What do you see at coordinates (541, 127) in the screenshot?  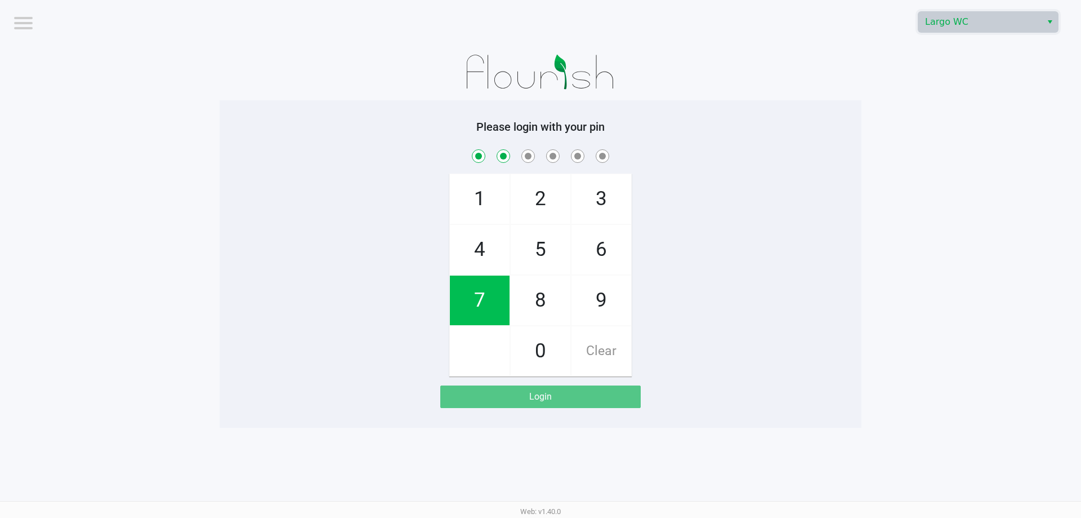 I see `h5: Please login with your pin` at bounding box center [541, 127].